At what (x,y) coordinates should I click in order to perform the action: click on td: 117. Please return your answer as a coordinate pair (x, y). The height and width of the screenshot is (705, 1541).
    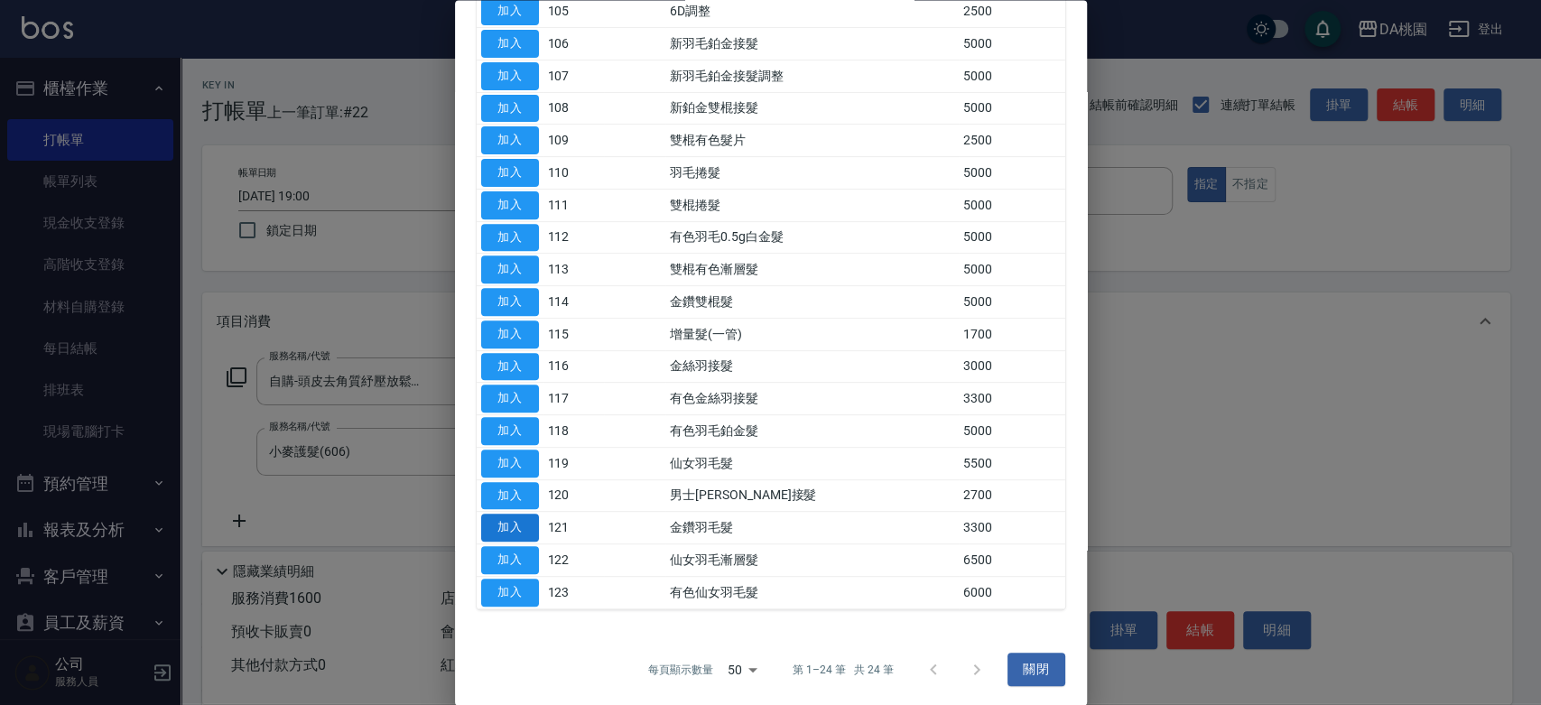
    Looking at the image, I should click on (574, 399).